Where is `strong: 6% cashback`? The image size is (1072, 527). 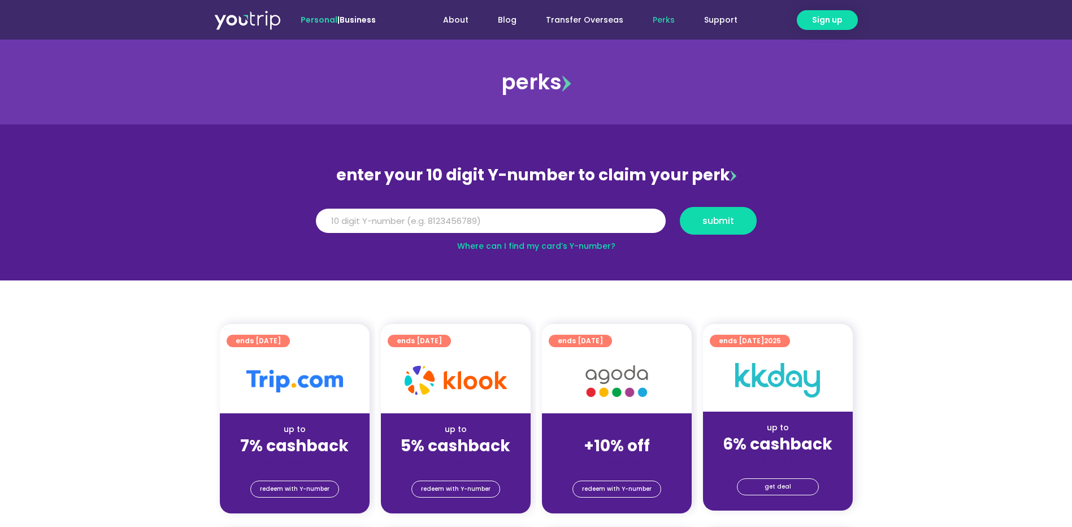
strong: 6% cashback is located at coordinates (778, 444).